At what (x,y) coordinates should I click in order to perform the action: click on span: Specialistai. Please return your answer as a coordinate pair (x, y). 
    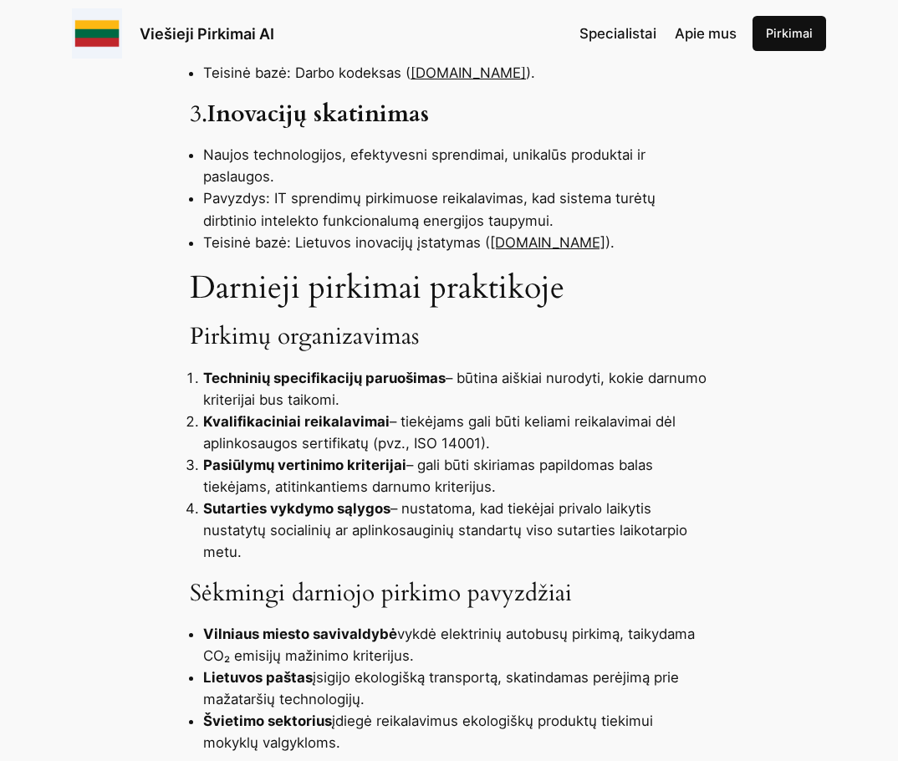
    Looking at the image, I should click on (618, 33).